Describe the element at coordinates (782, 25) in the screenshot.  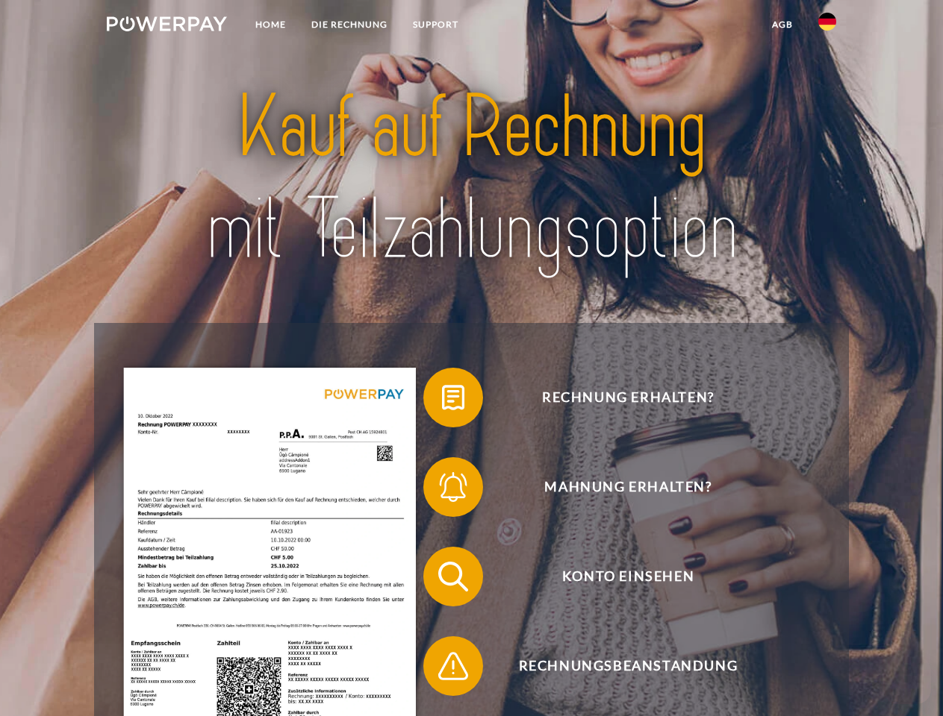
I see `a: agb` at that location.